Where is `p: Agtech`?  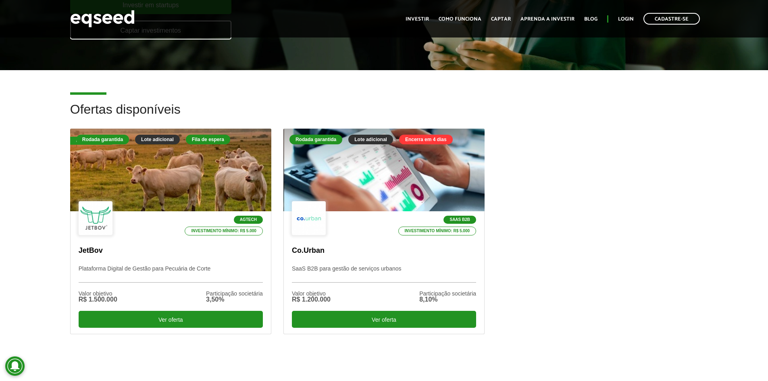 p: Agtech is located at coordinates (248, 220).